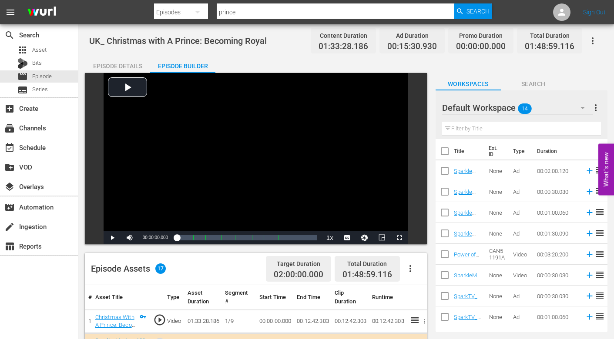 This screenshot has height=339, width=614. Describe the element at coordinates (112, 238) in the screenshot. I see `button: Play` at that location.